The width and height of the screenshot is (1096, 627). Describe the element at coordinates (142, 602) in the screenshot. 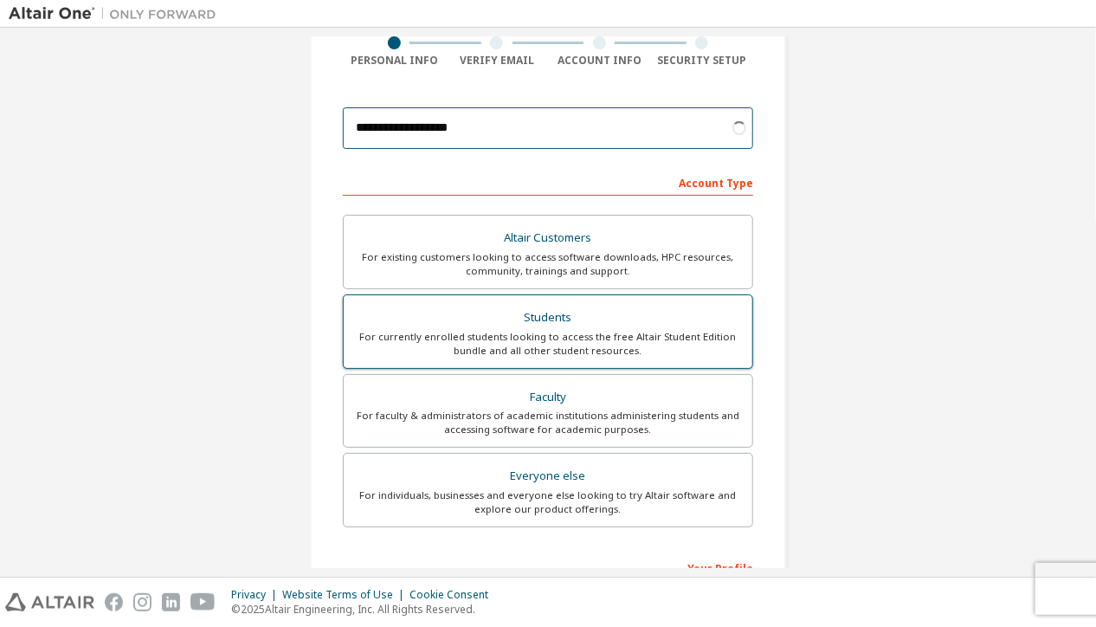

I see `img: instagram.svg` at that location.